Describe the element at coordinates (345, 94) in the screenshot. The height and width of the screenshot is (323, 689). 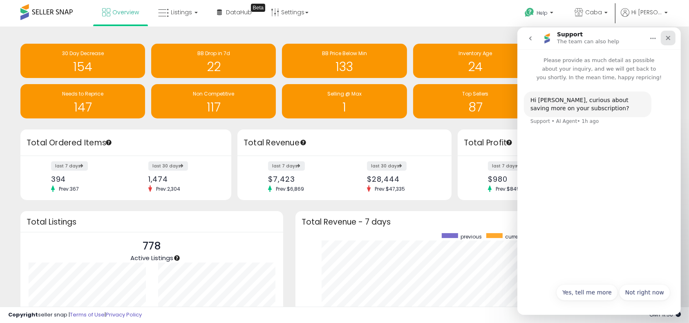
I see `span: Selling @ Max` at that location.